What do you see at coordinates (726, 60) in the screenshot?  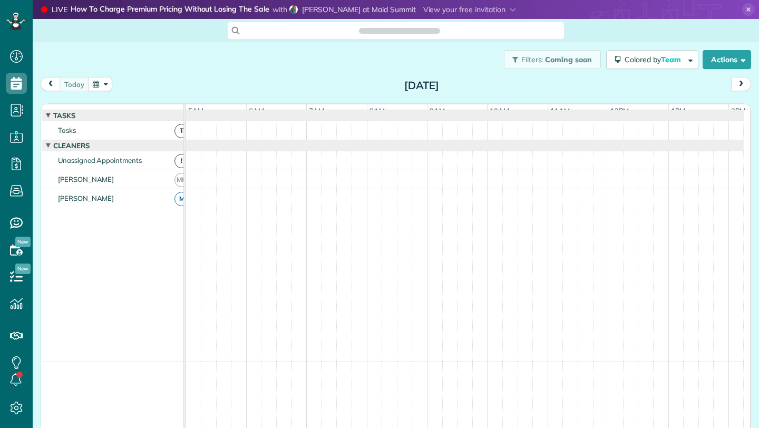 I see `button: Actions` at bounding box center [726, 60].